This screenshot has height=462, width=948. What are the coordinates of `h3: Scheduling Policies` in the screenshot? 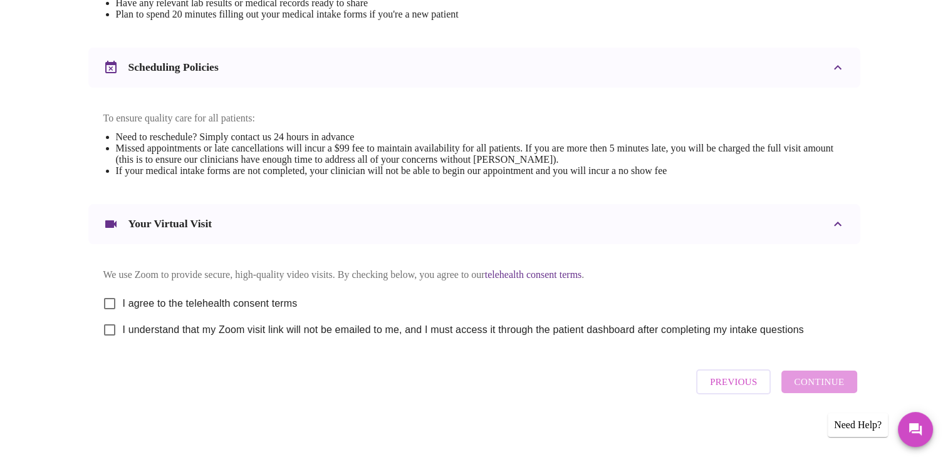 It's located at (174, 67).